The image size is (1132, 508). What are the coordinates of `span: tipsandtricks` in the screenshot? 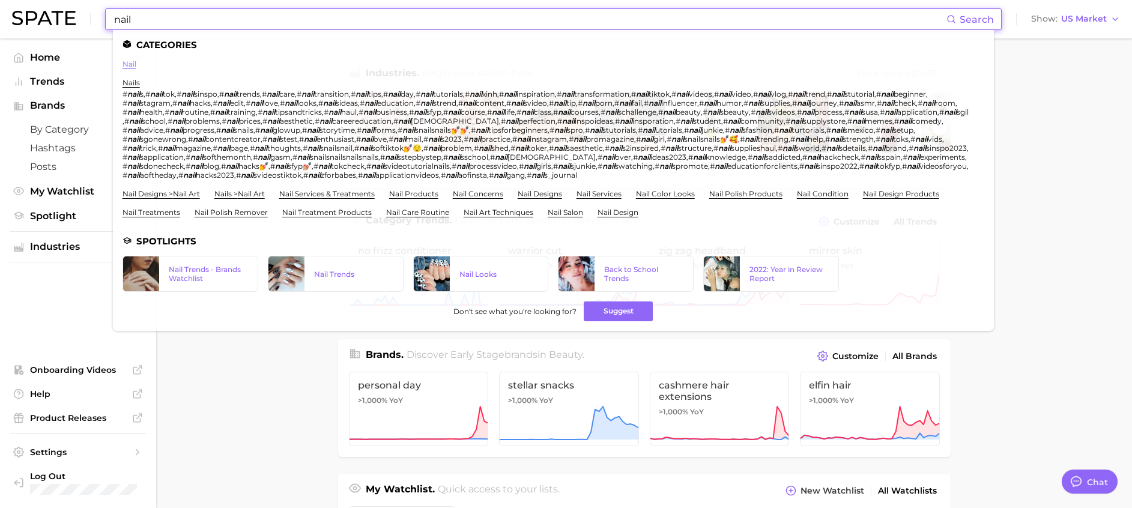 It's located at (298, 112).